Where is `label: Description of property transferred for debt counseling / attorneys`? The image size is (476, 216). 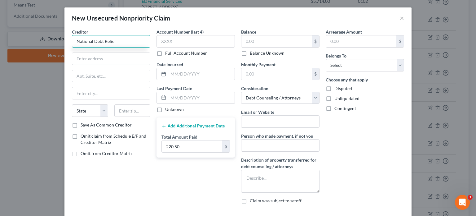 label: Description of property transferred for debt counseling / attorneys is located at coordinates (280, 163).